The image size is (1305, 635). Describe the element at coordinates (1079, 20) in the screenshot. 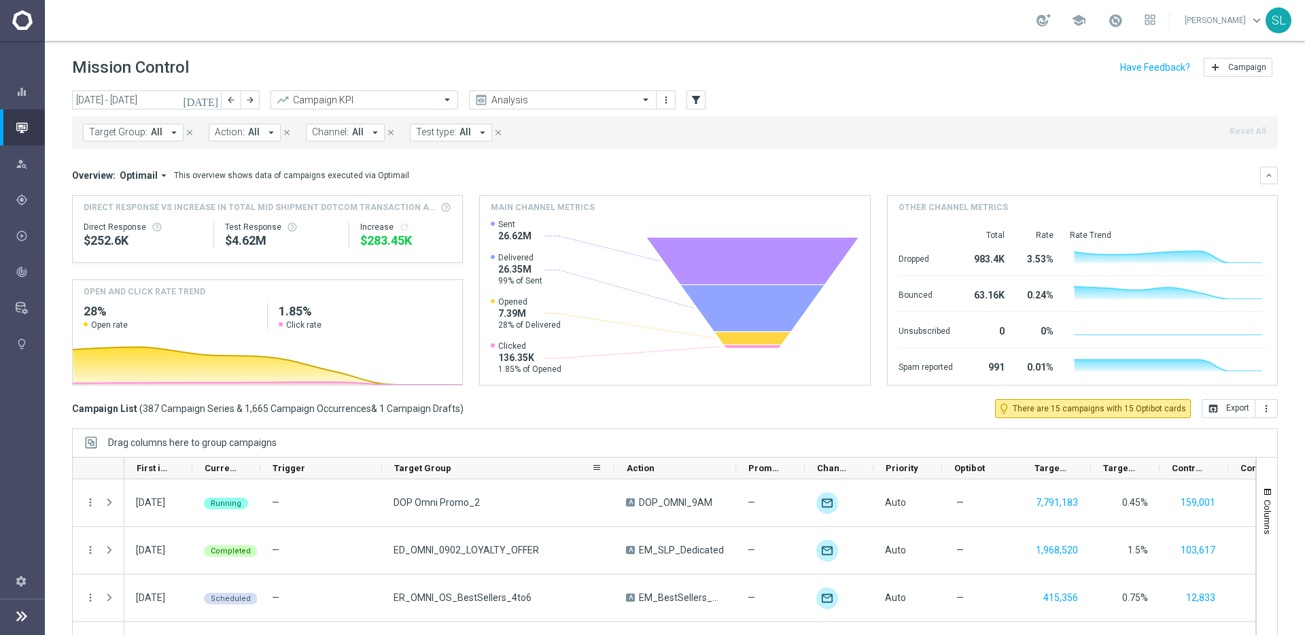

I see `span: school` at that location.